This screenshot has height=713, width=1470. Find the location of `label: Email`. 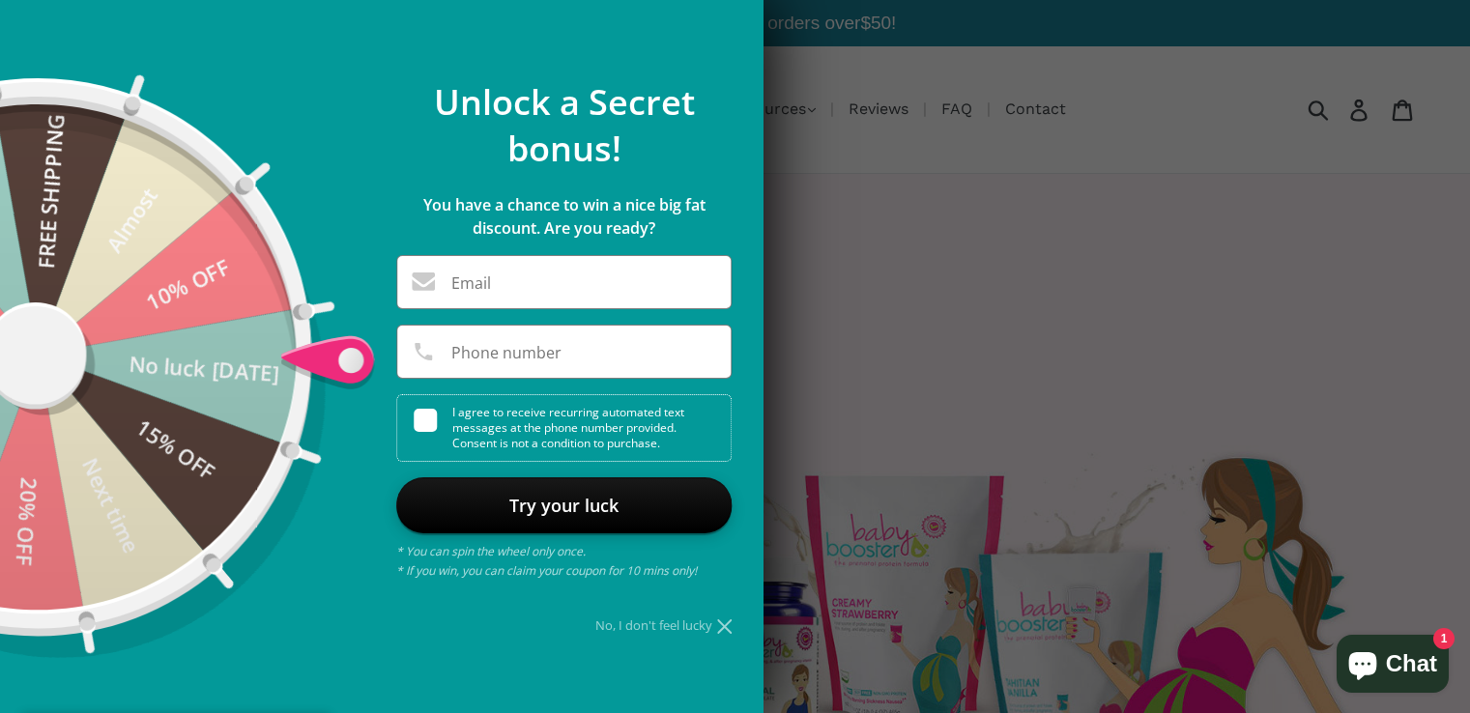

label: Email is located at coordinates (471, 283).